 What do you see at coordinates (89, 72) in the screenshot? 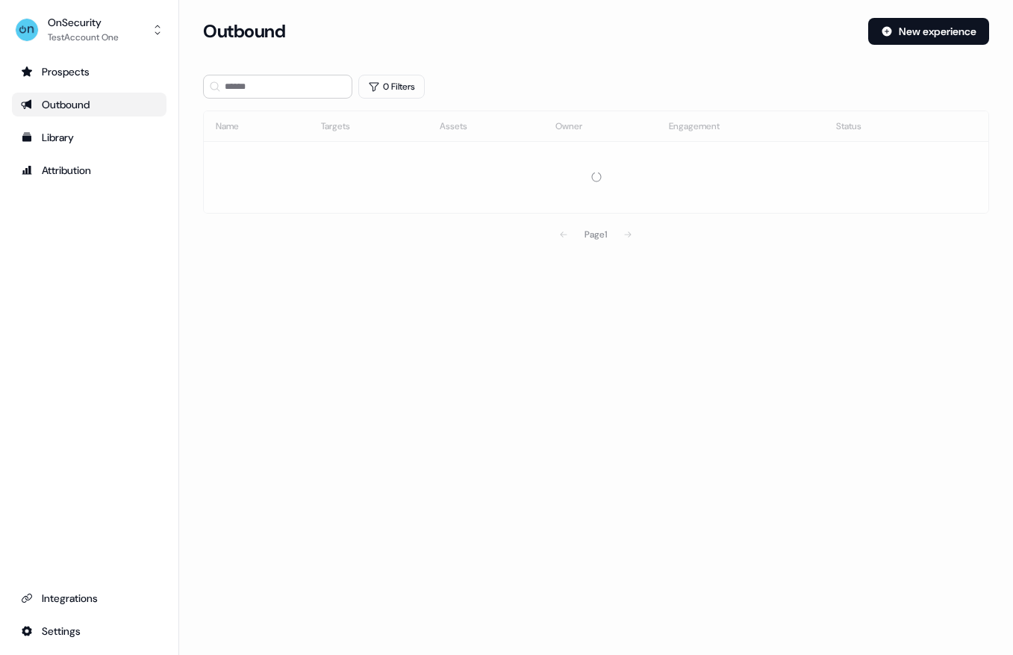
I see `div: Prospects` at bounding box center [89, 72].